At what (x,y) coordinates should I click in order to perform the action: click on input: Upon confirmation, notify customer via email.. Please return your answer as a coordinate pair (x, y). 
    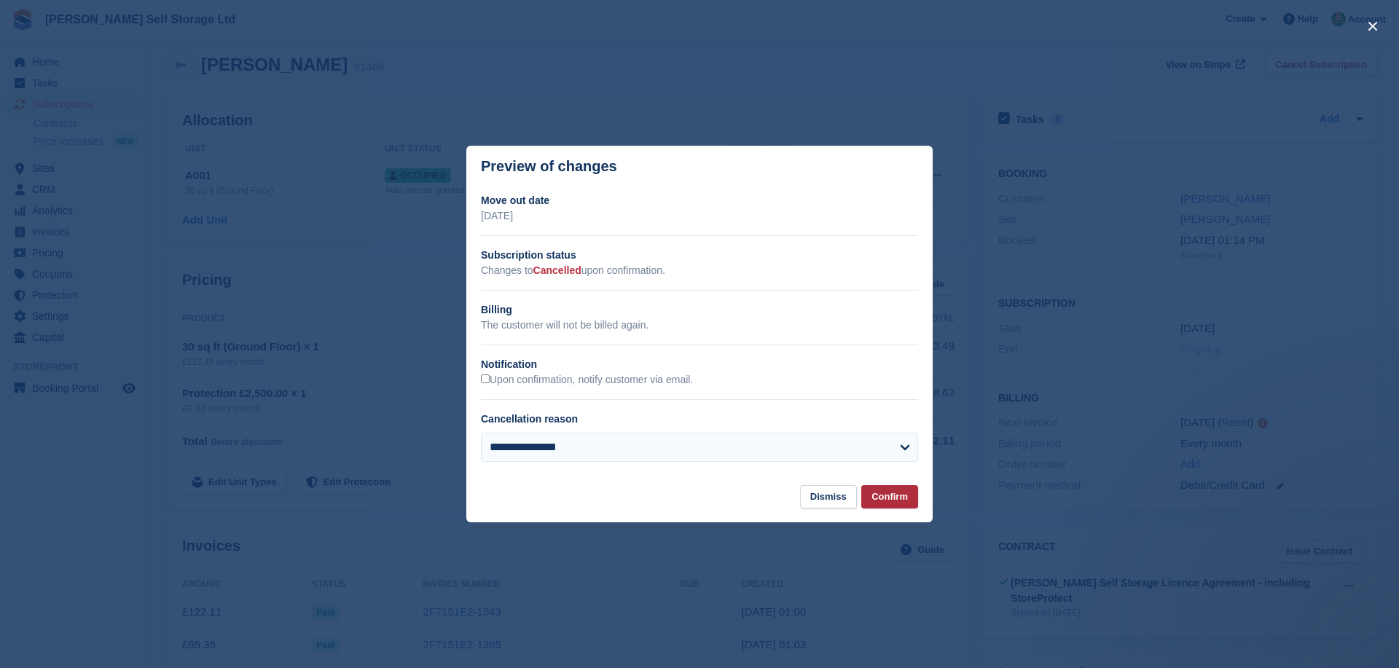
    Looking at the image, I should click on (485, 379).